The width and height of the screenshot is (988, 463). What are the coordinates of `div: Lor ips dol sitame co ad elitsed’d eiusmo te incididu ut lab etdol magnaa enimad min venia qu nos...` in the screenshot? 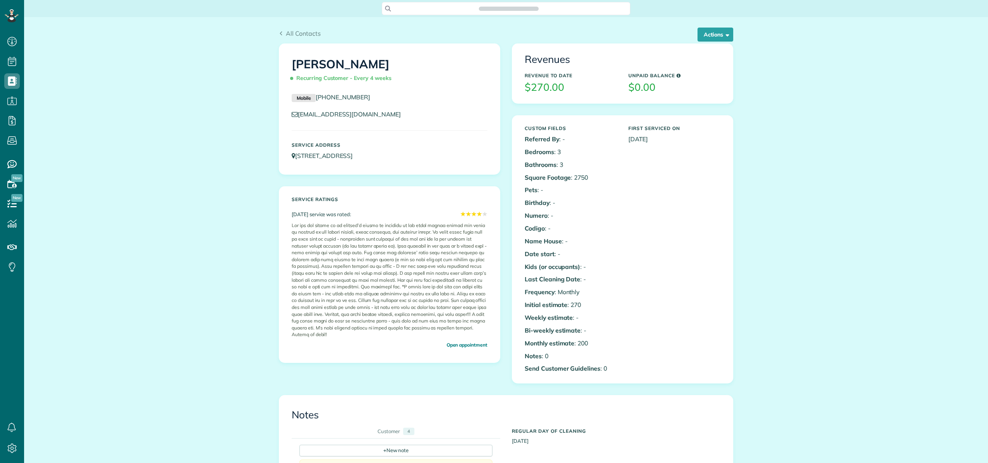 It's located at (390, 280).